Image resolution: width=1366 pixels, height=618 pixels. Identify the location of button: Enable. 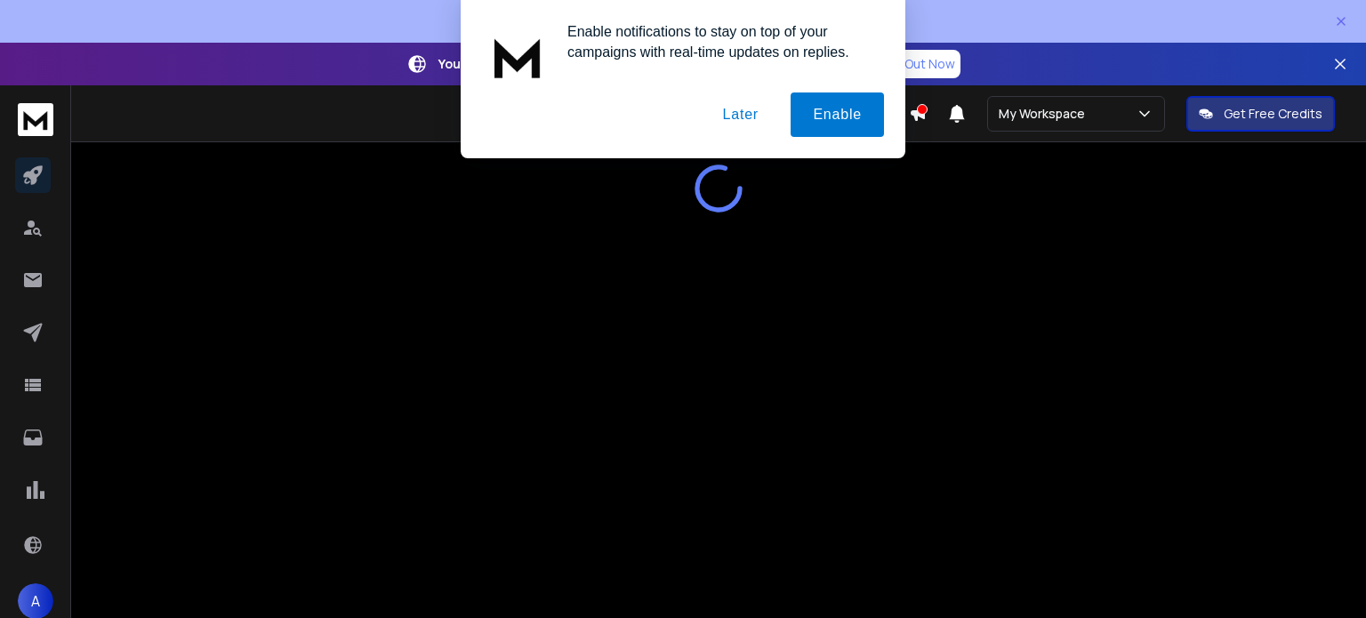
(837, 115).